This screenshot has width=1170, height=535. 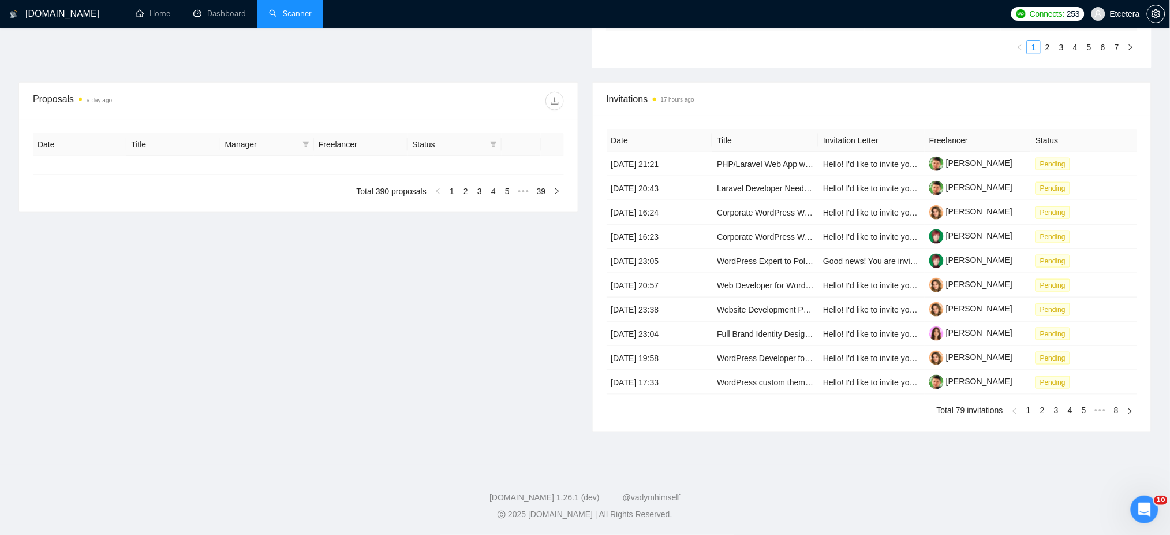 I want to click on span: Connects:, so click(x=1047, y=14).